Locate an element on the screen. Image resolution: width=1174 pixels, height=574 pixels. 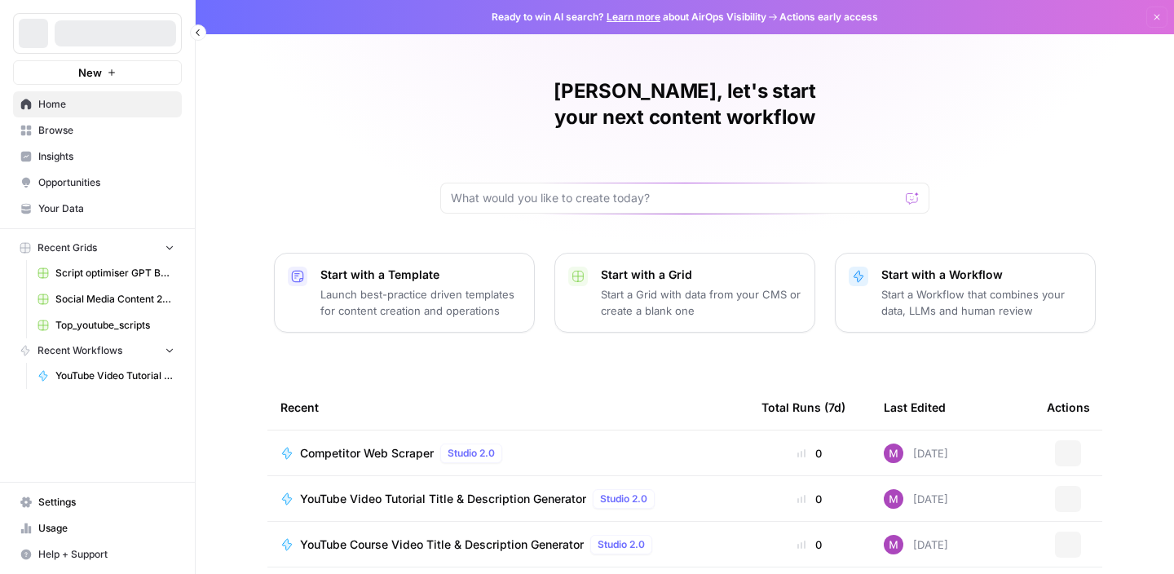
p: Launch best-practice driven templates for content creation and operations is located at coordinates (421, 303).